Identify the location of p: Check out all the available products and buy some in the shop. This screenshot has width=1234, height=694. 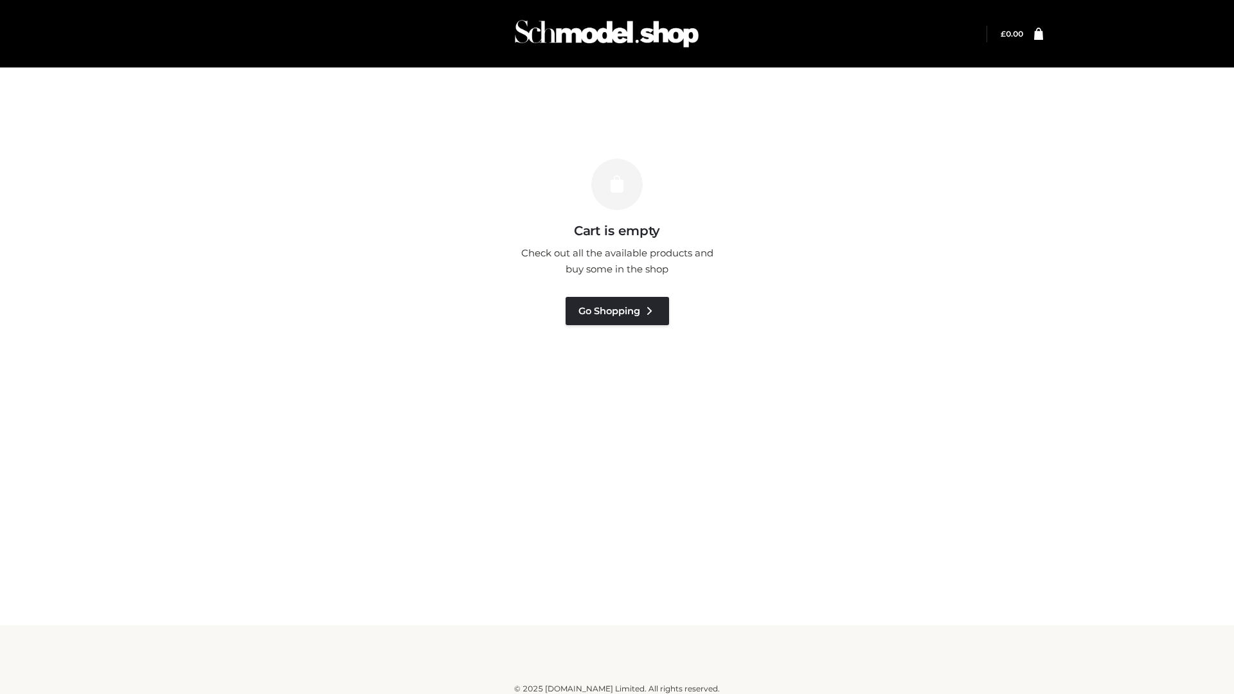
(617, 261).